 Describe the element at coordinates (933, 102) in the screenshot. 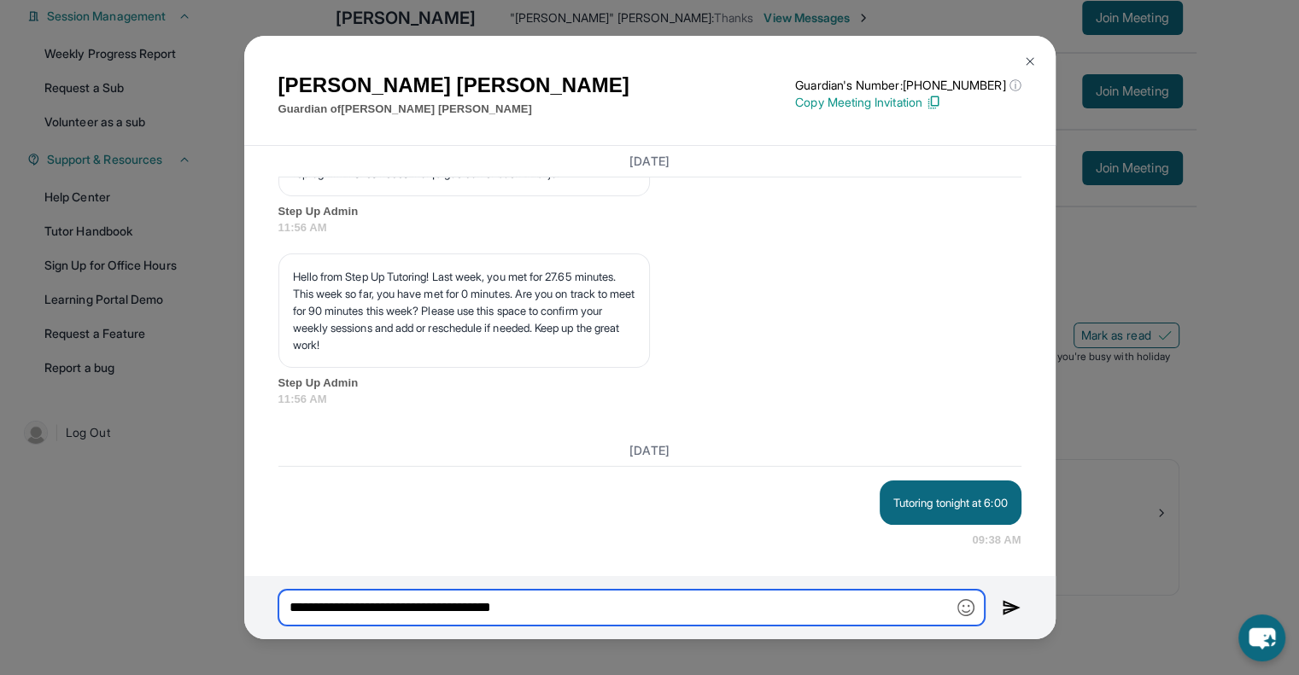

I see `img: Copy Icon` at that location.